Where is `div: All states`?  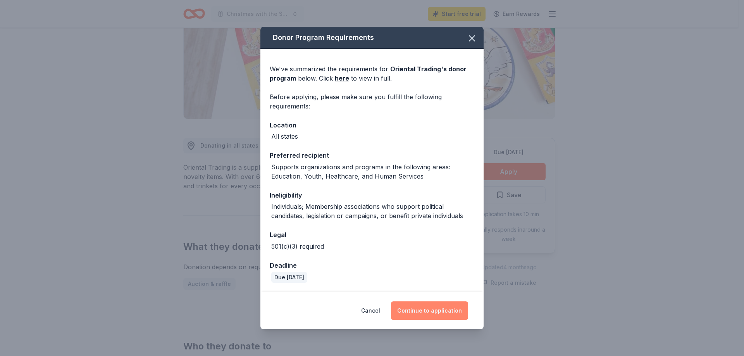 div: All states is located at coordinates (284, 136).